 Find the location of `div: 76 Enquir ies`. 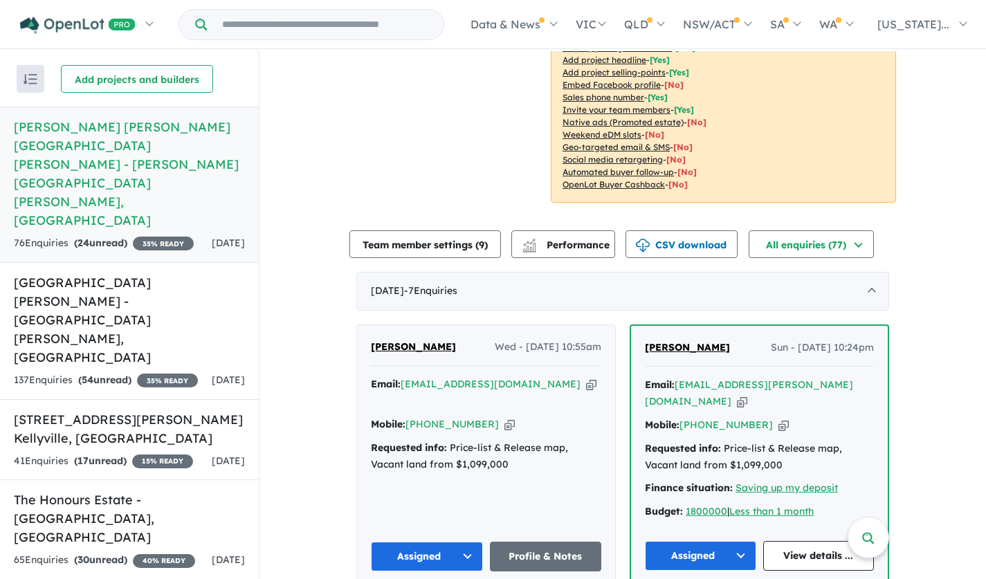

div: 76 Enquir ies is located at coordinates (104, 243).